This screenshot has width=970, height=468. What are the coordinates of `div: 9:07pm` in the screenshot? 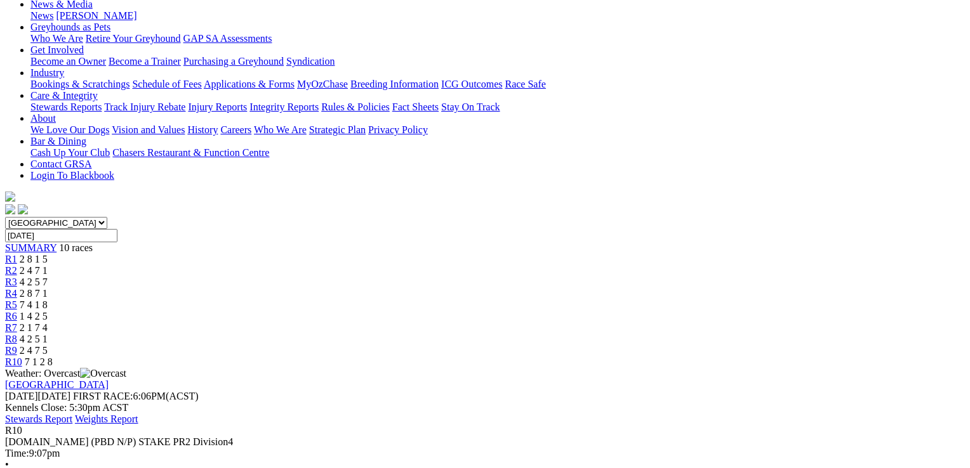 It's located at (480, 454).